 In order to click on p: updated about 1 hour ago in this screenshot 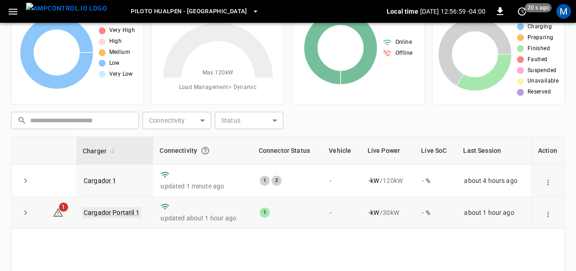, I will do `click(202, 218)`.